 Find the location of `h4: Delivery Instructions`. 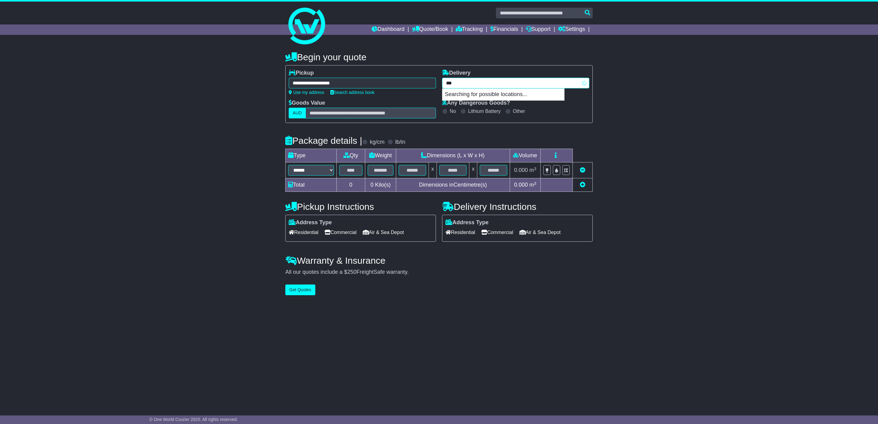

h4: Delivery Instructions is located at coordinates (517, 207).